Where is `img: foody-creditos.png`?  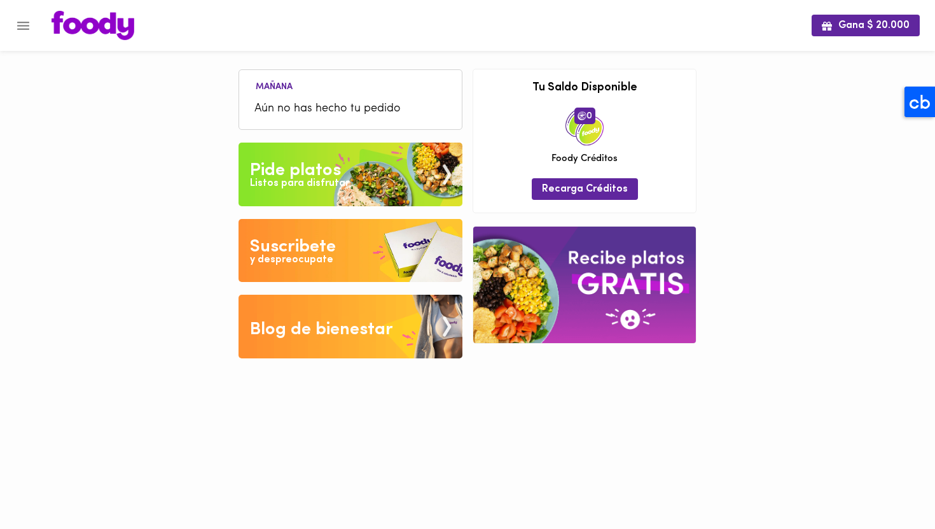 img: foody-creditos.png is located at coordinates (582, 116).